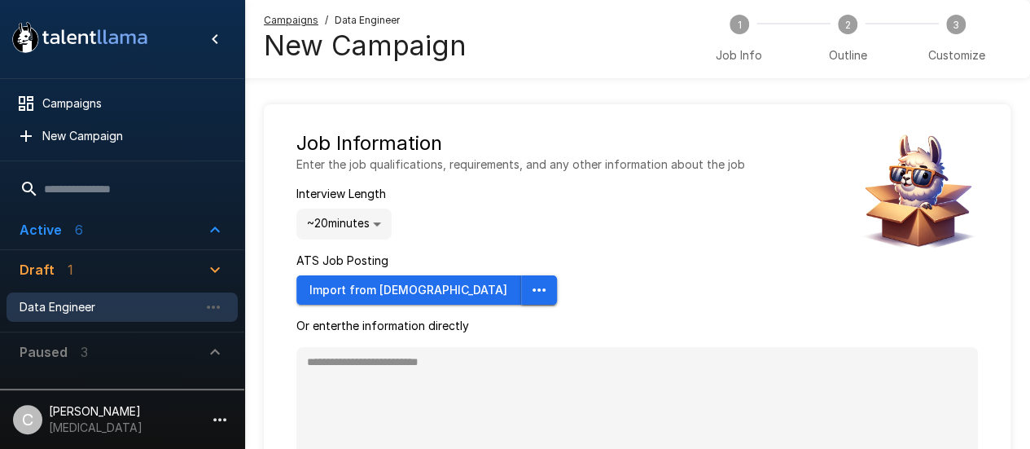  What do you see at coordinates (917, 191) in the screenshot?
I see `img: Animated document` at bounding box center [917, 191].